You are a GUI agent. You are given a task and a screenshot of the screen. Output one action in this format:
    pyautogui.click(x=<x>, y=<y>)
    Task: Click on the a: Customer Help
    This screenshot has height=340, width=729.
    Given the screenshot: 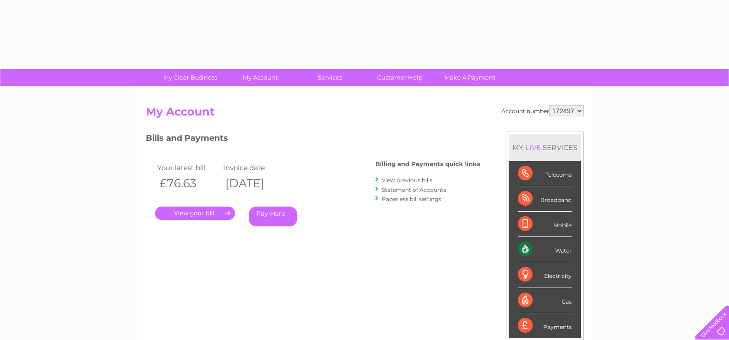 What is the action you would take?
    pyautogui.click(x=399, y=77)
    